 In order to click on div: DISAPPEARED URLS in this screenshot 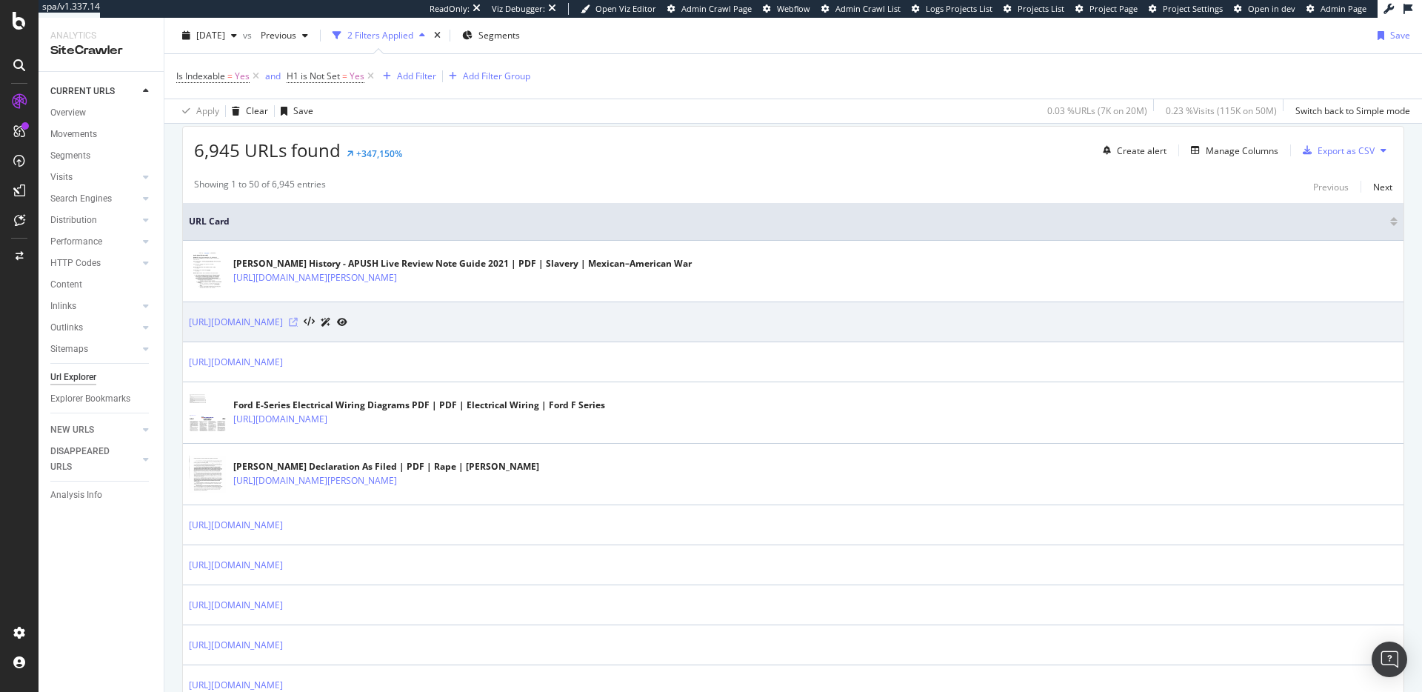, I will do `click(87, 459)`.